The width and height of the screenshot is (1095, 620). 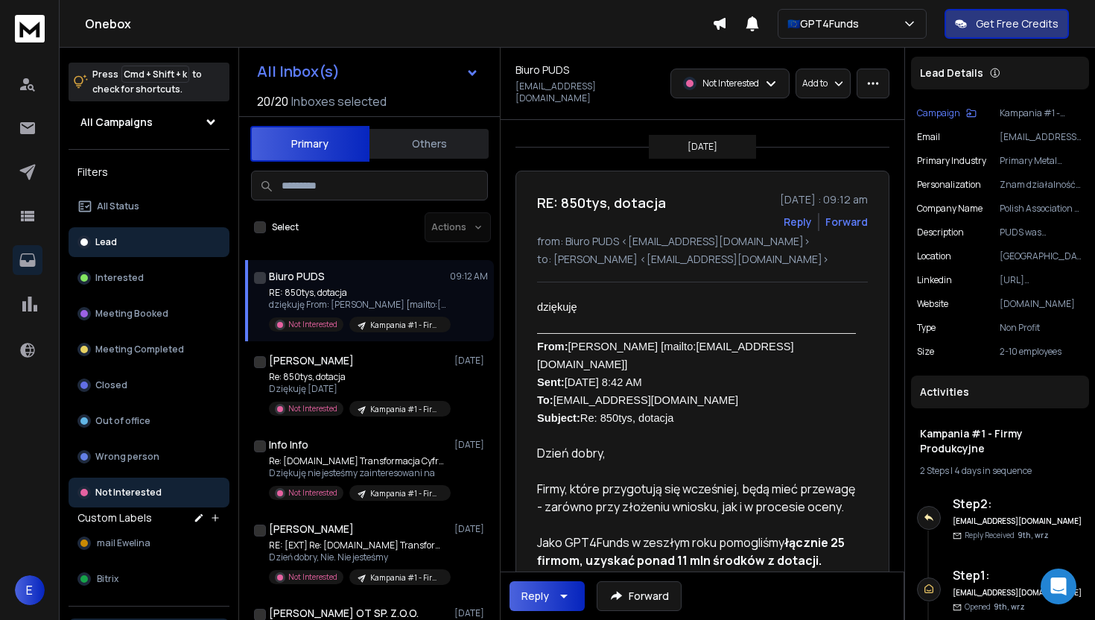 I want to click on b: To:, so click(x=545, y=400).